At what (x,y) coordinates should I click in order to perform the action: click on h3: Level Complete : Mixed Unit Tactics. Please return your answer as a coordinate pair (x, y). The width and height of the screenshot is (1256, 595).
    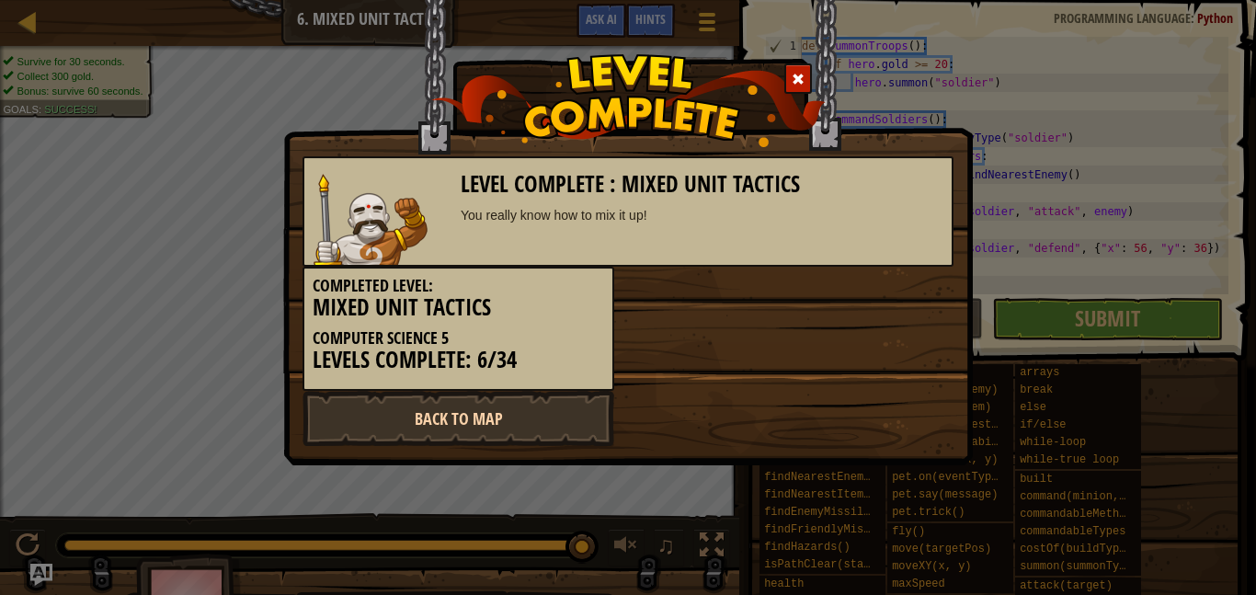
    Looking at the image, I should click on (701, 184).